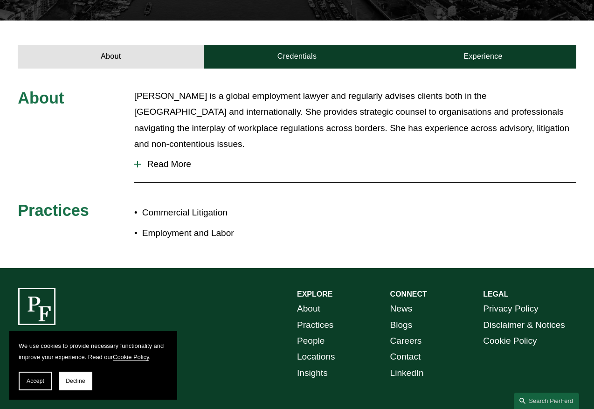 The image size is (594, 409). Describe the element at coordinates (310, 341) in the screenshot. I see `a: People` at that location.